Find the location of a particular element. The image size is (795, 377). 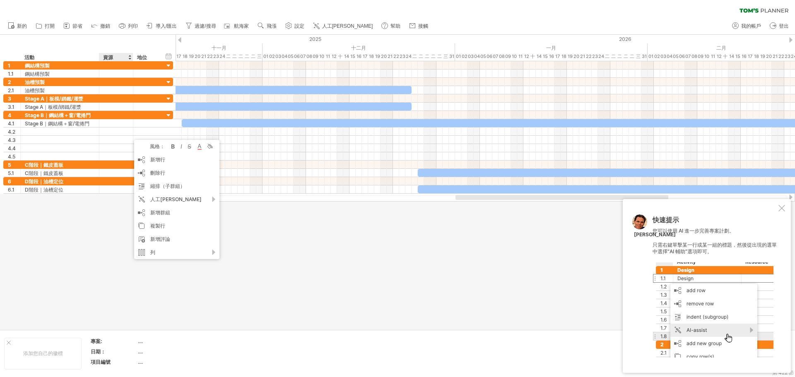

div: 2026年1月22日星期四 is located at coordinates (588, 56).